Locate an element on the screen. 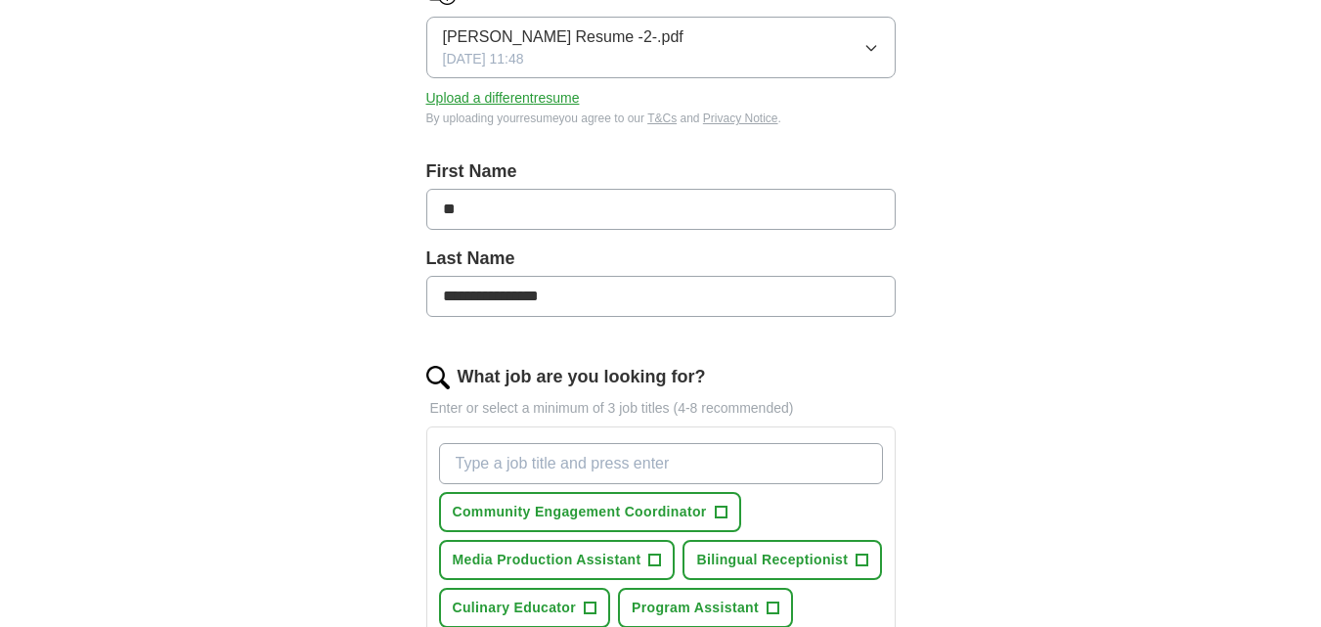  span: Community Engagement Coordinator is located at coordinates (580, 511).